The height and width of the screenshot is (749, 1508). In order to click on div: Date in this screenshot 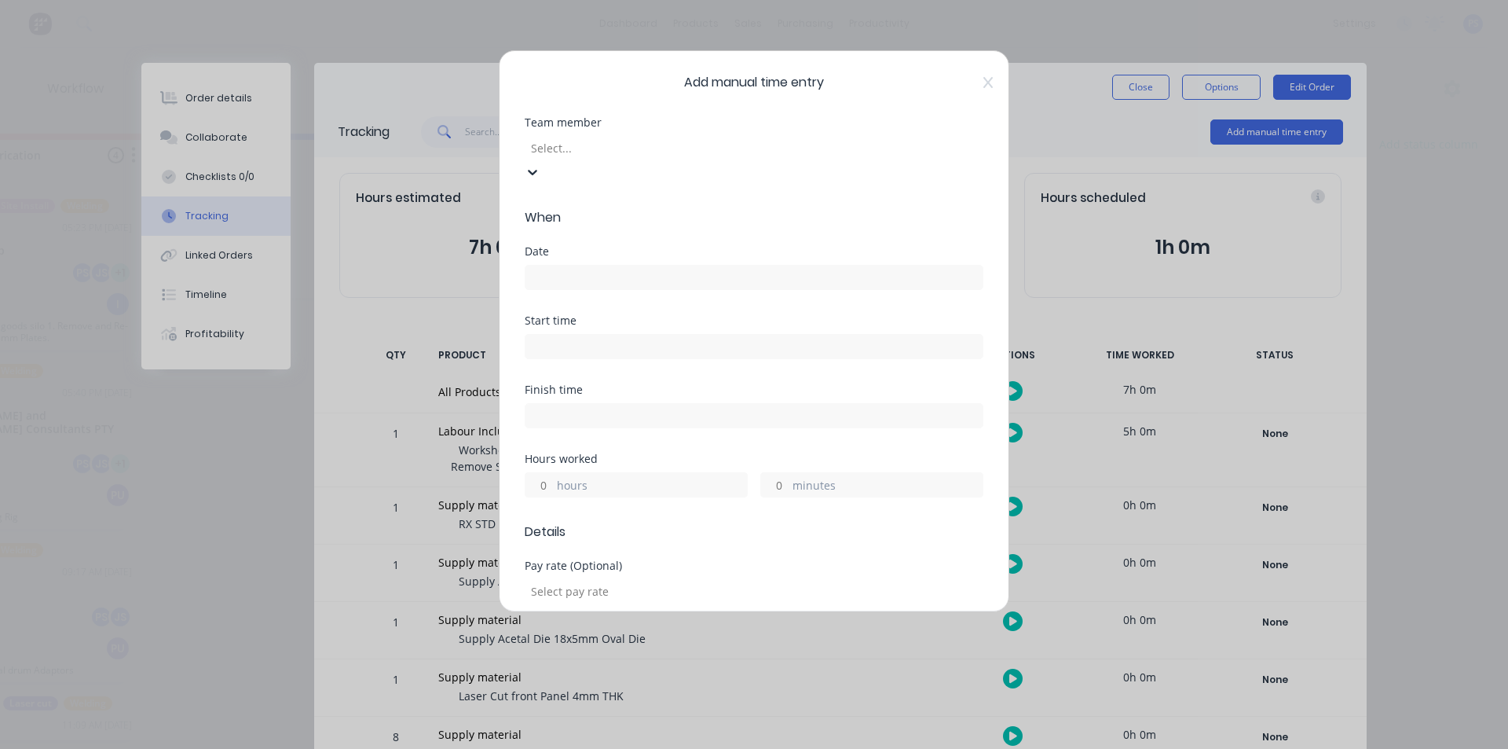, I will do `click(754, 251)`.